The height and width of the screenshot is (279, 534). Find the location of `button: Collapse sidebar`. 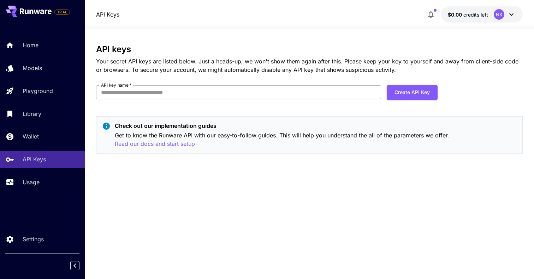

button: Collapse sidebar is located at coordinates (75, 266).